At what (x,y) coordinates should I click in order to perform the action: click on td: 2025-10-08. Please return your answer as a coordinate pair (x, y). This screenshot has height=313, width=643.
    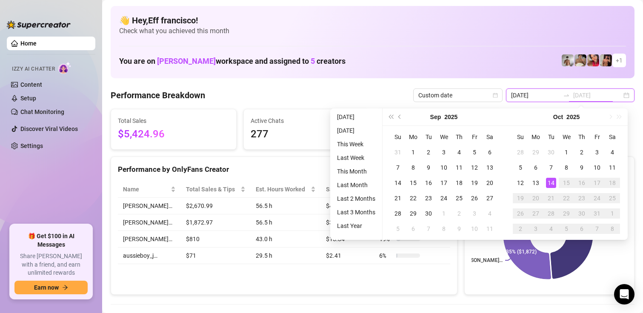
    Looking at the image, I should click on (444, 229).